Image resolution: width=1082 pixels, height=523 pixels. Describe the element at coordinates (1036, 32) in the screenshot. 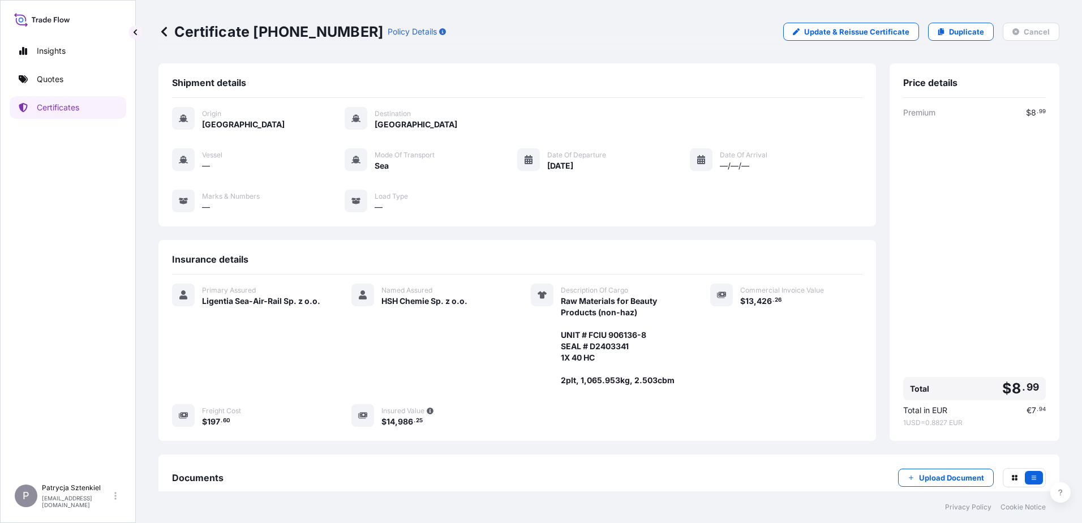

I see `p: Cancel` at that location.